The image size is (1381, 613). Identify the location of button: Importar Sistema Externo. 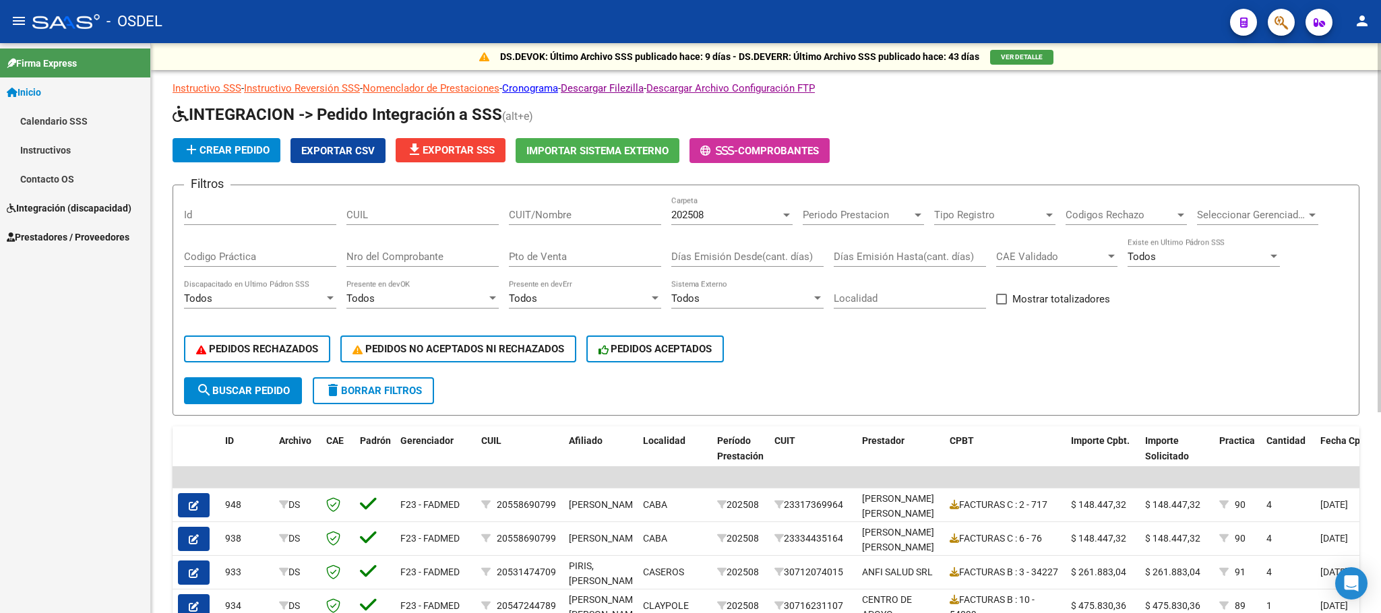
(597, 150).